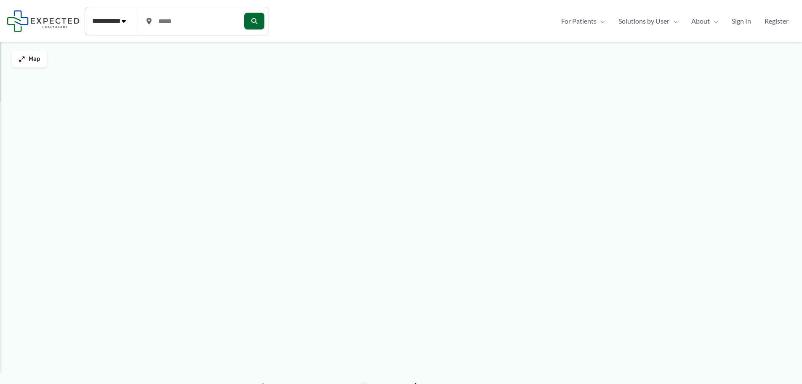 Image resolution: width=802 pixels, height=384 pixels. I want to click on a: AboutMenu Toggle, so click(705, 21).